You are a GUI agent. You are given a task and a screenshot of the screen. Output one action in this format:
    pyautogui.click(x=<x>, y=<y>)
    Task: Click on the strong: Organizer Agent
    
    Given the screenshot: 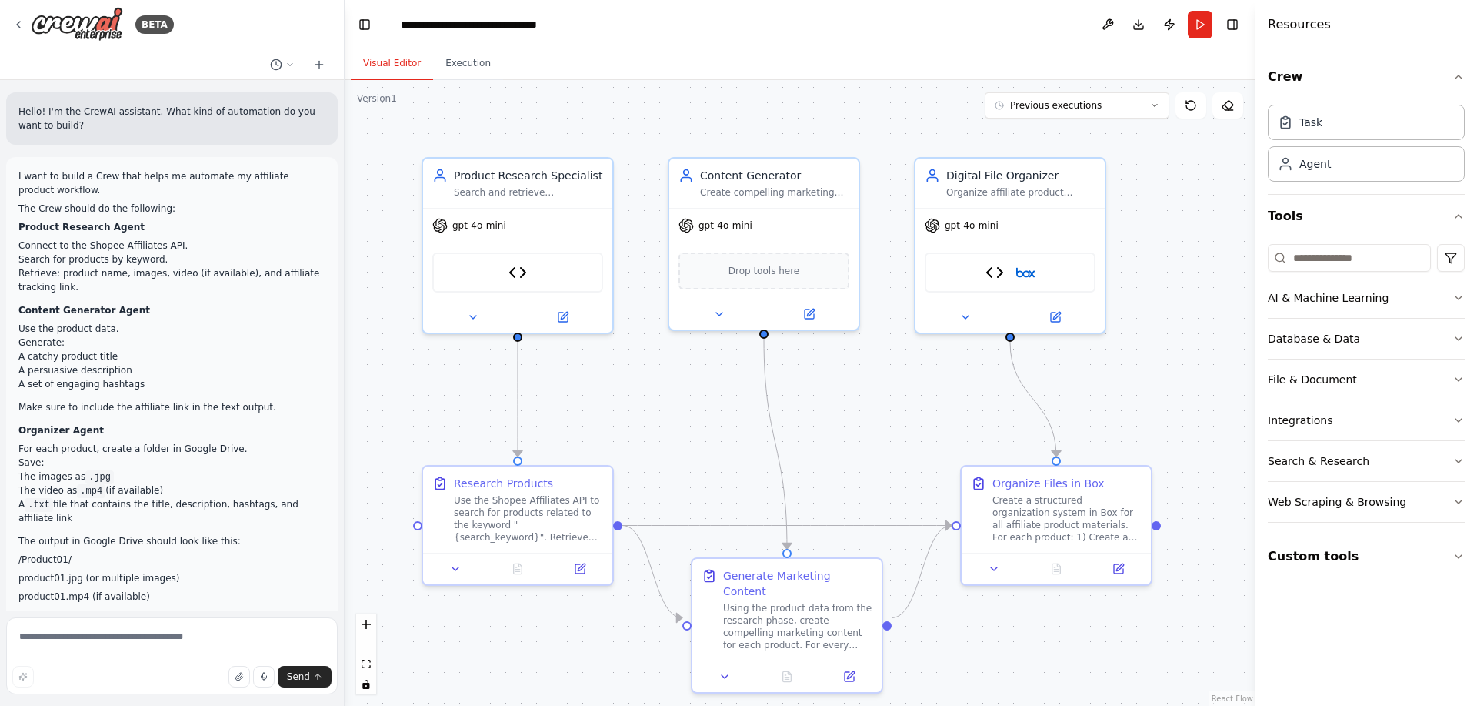 What is the action you would take?
    pyautogui.click(x=61, y=430)
    